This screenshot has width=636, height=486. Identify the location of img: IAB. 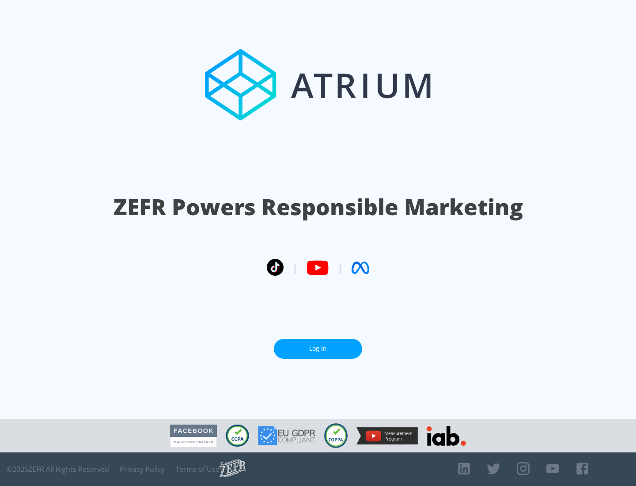
(446, 435).